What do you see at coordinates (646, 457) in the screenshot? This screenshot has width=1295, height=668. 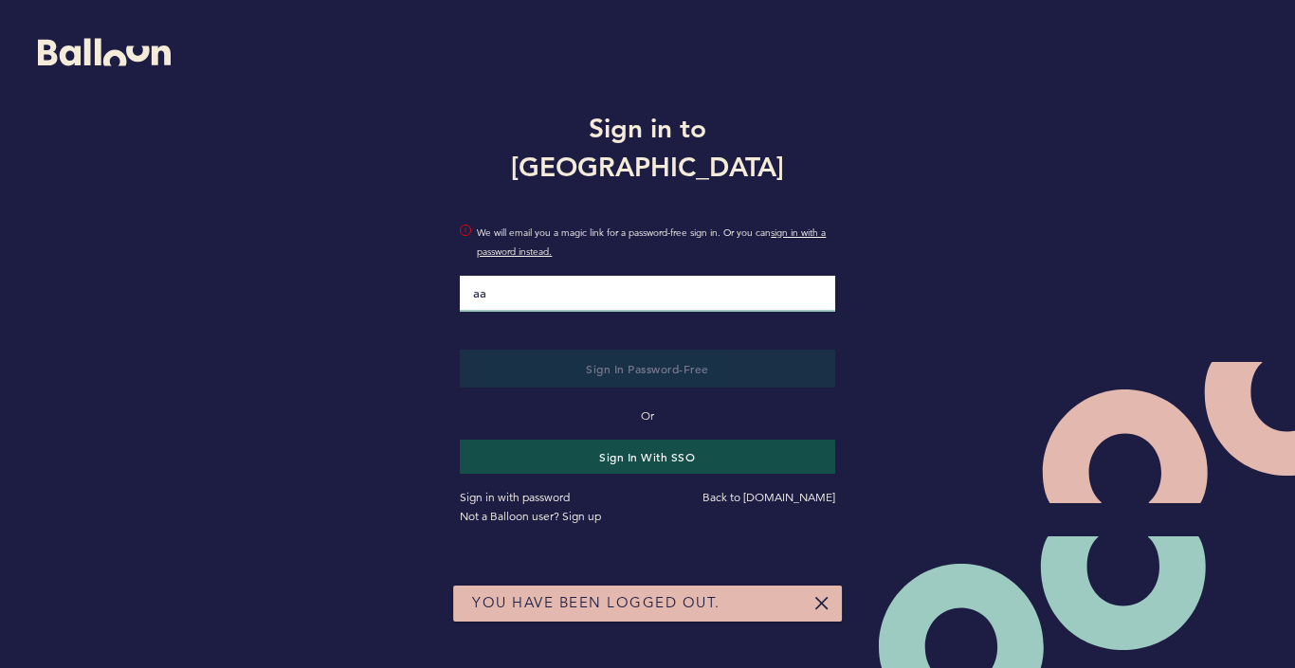 I see `button: Sign in with SSO` at bounding box center [646, 457].